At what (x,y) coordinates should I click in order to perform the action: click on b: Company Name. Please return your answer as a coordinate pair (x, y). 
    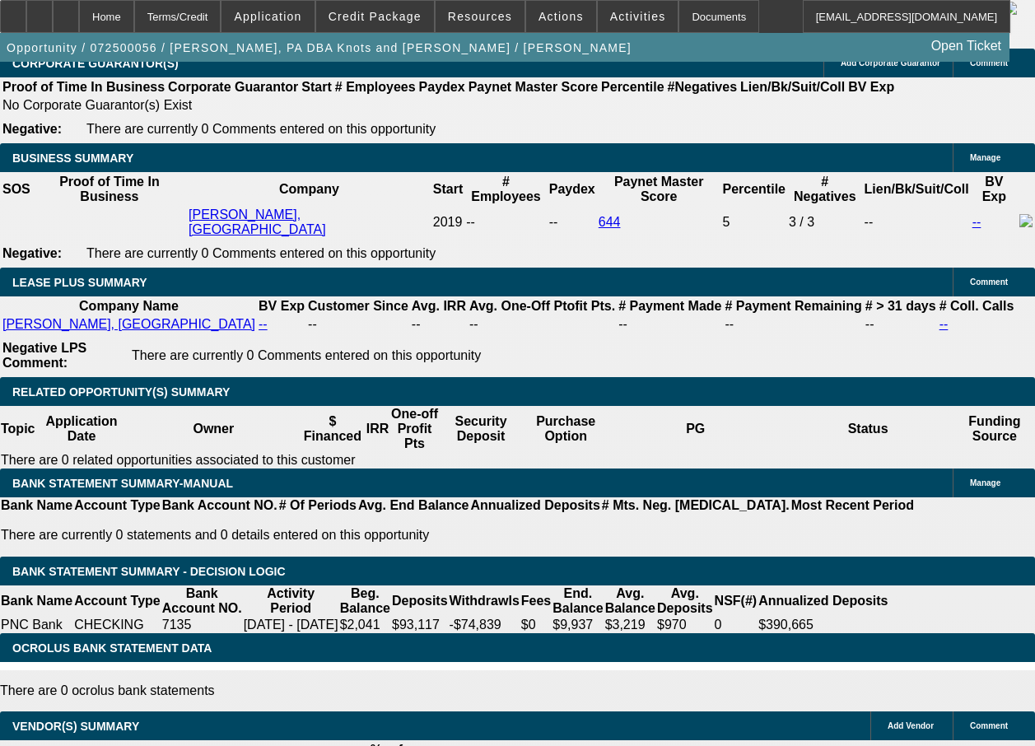
    Looking at the image, I should click on (128, 305).